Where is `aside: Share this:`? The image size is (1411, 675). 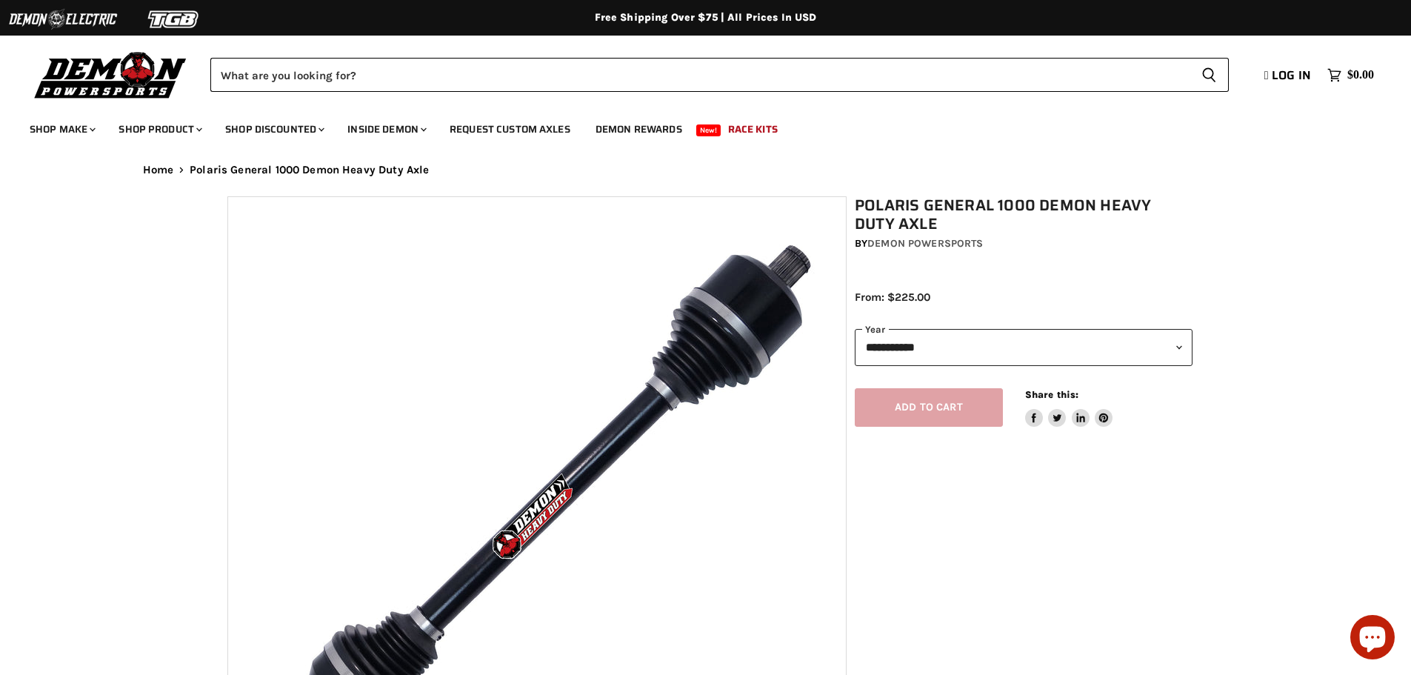 aside: Share this: is located at coordinates (1069, 407).